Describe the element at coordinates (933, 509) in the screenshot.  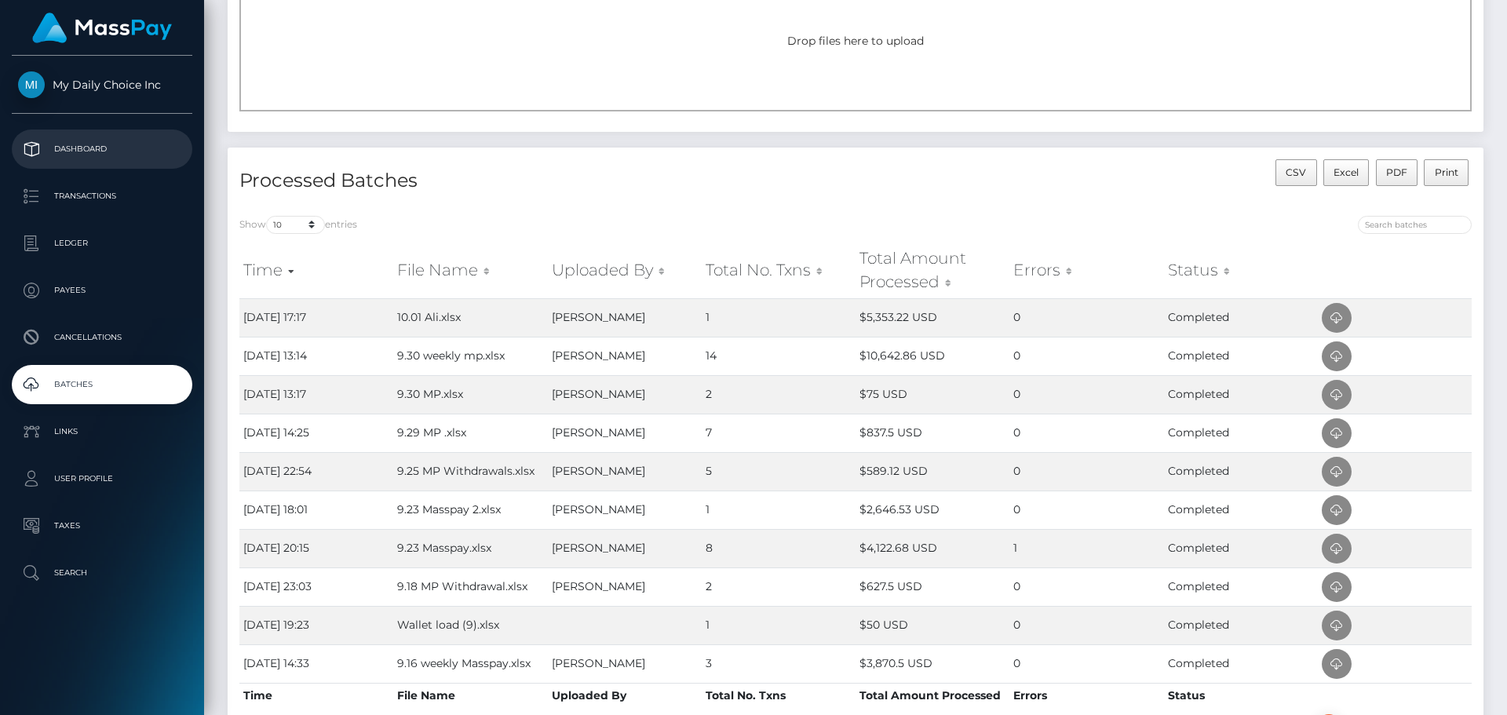
I see `td: $2,646.53 USD` at that location.